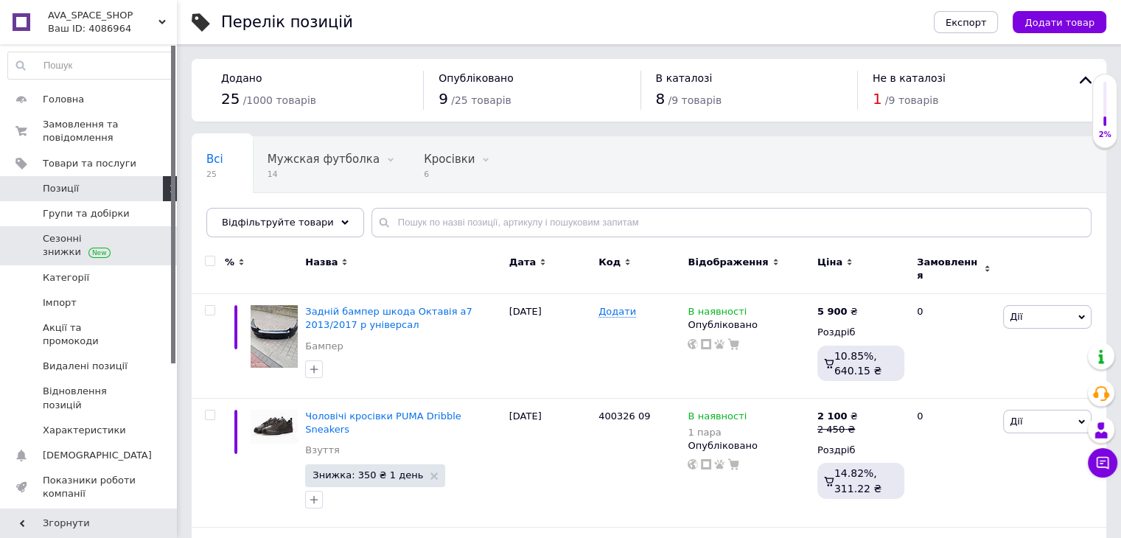 The height and width of the screenshot is (538, 1121). What do you see at coordinates (215, 159) in the screenshot?
I see `span: Всі` at bounding box center [215, 159].